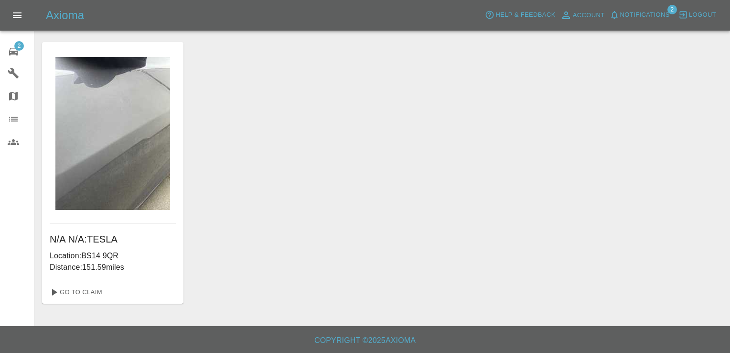 The width and height of the screenshot is (730, 353). I want to click on button: Open drawer, so click(17, 15).